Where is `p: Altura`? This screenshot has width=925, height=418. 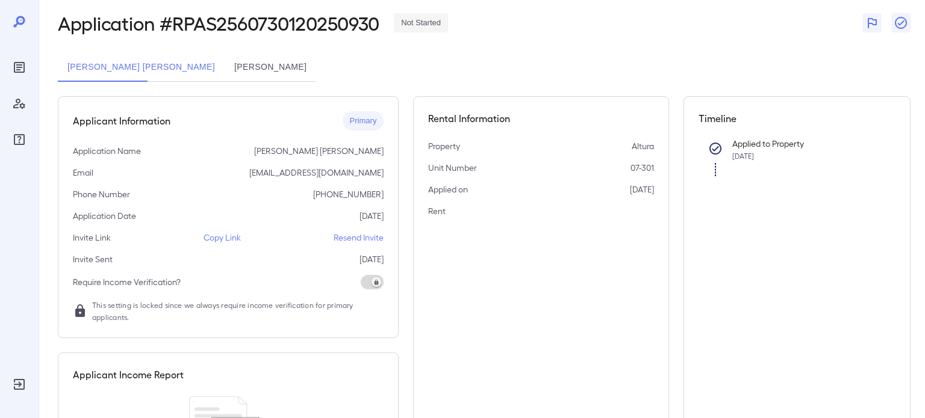
p: Altura is located at coordinates (642, 146).